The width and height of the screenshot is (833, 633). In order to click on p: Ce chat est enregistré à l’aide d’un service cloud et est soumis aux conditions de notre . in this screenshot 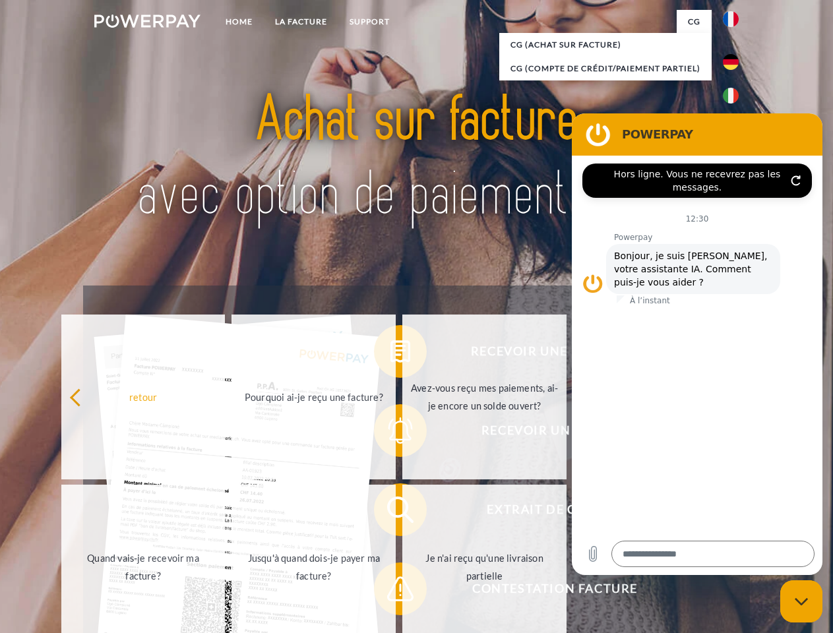, I will do `click(125, 69)`.